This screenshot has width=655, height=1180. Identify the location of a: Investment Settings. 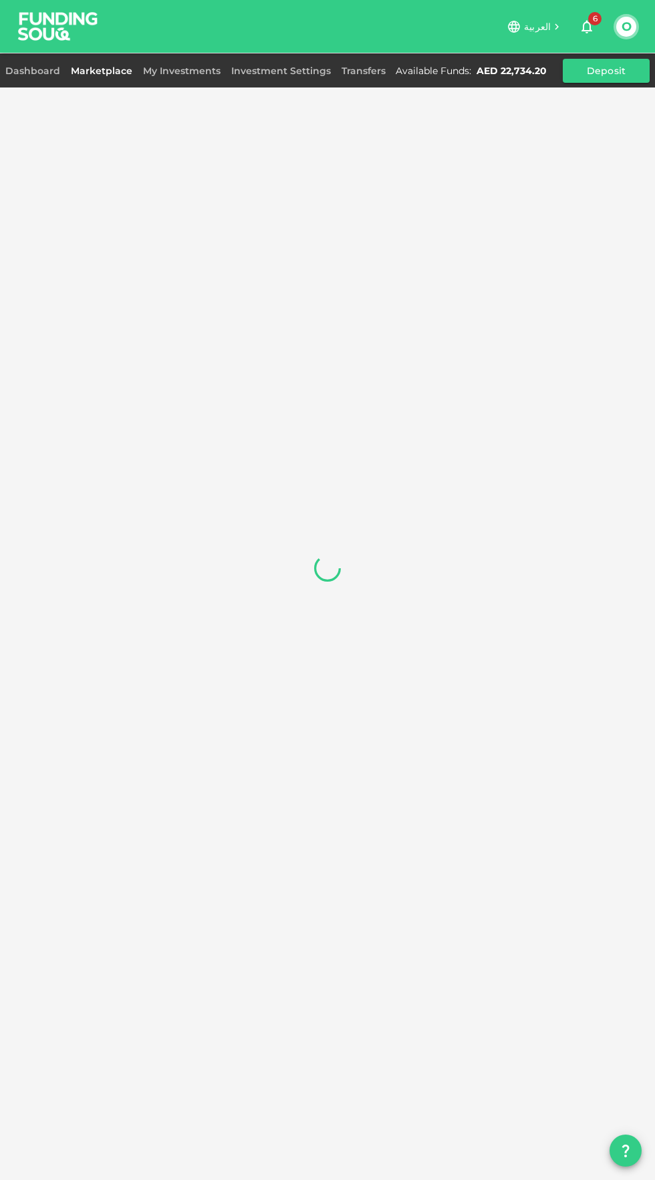
(281, 71).